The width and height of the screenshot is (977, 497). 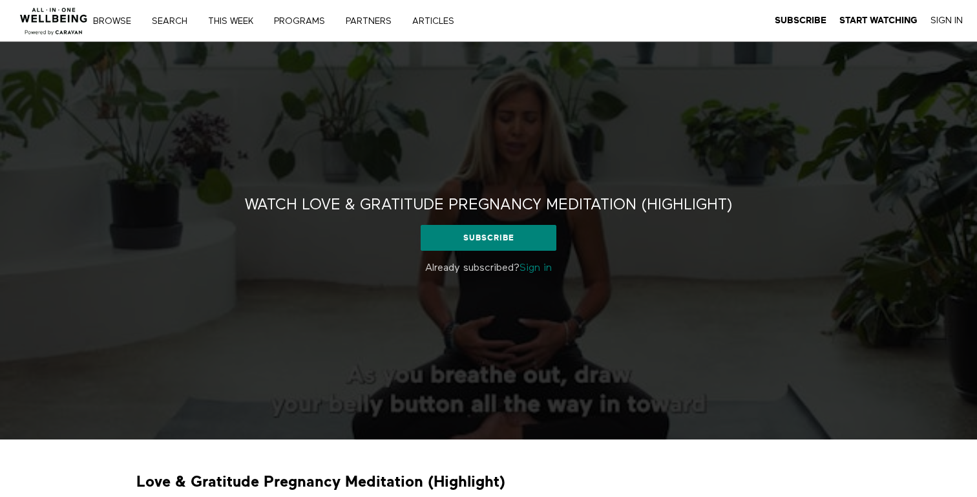 What do you see at coordinates (304, 21) in the screenshot?
I see `a: PROGRAMS` at bounding box center [304, 21].